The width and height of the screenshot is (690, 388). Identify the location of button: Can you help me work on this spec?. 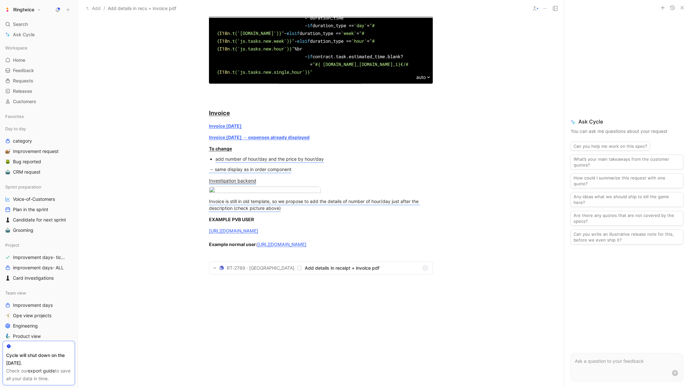
(610, 146).